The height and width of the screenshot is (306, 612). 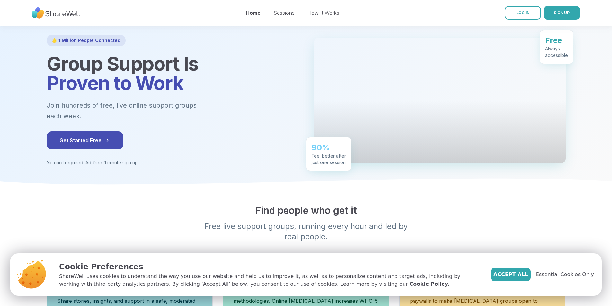 What do you see at coordinates (328, 147) in the screenshot?
I see `div: 90%` at bounding box center [328, 147].